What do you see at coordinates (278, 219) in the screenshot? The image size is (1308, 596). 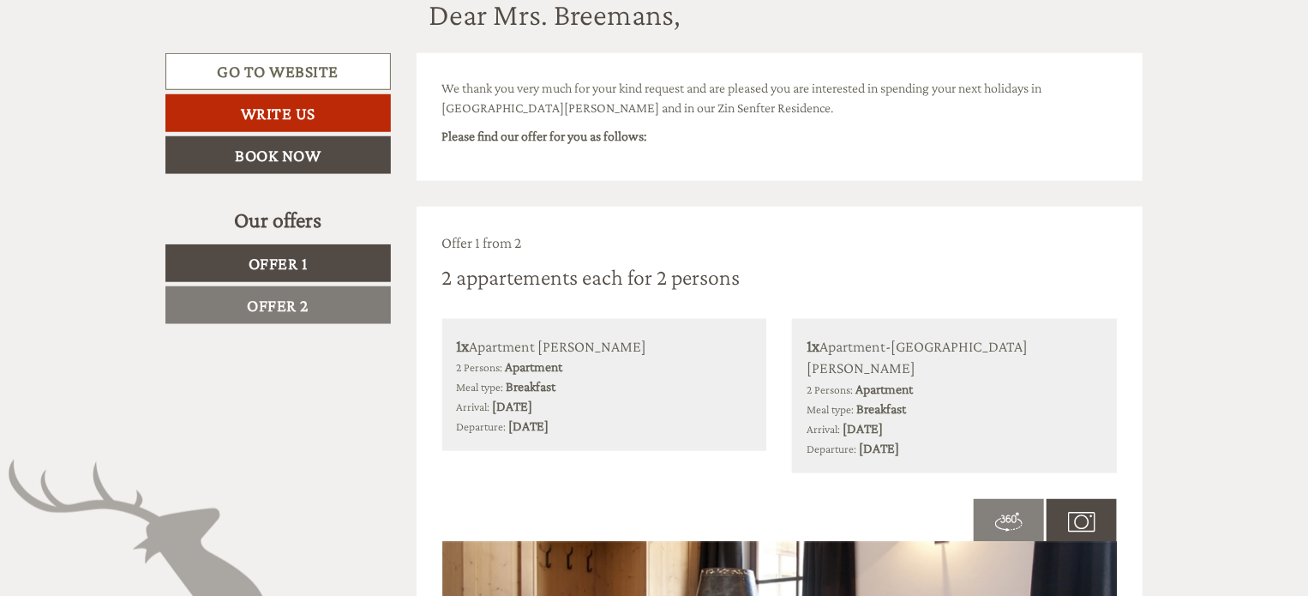 I see `div: Our offers` at bounding box center [278, 219].